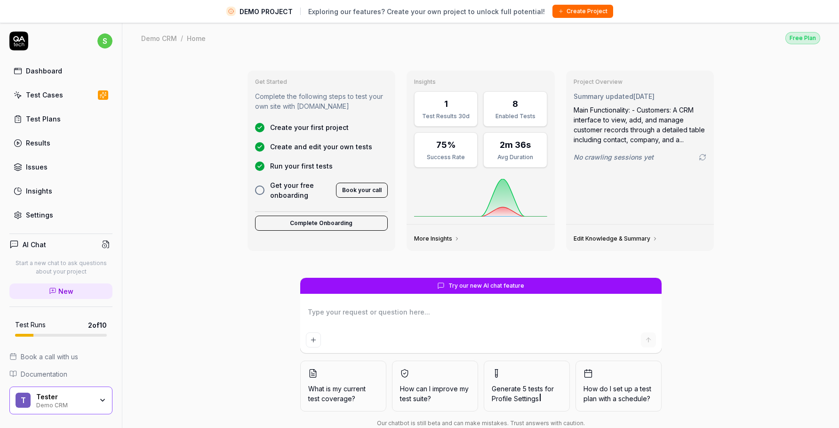 The height and width of the screenshot is (428, 839). What do you see at coordinates (803, 38) in the screenshot?
I see `a: Free Plan` at bounding box center [803, 38].